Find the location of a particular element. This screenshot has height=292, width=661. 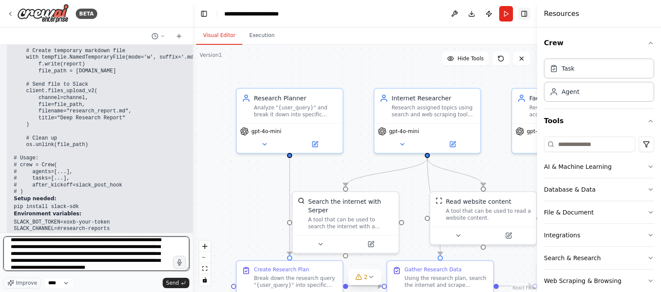

button: Hide right sidebar is located at coordinates (524, 14).